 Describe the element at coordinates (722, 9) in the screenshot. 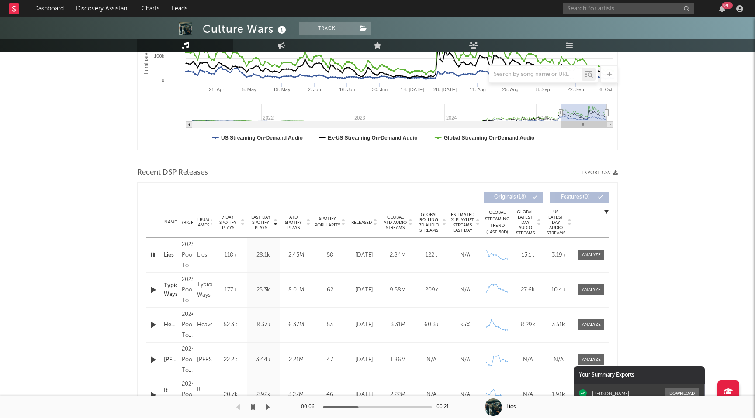

I see `button: 99+` at that location.